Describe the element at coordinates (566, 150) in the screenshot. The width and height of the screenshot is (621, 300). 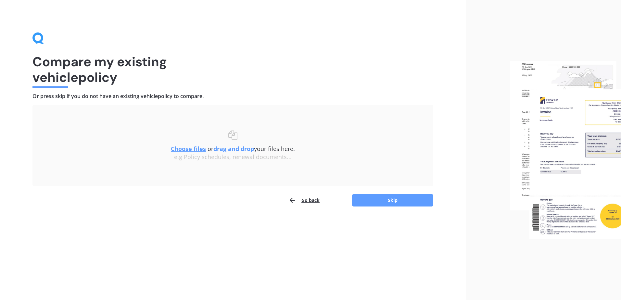
I see `img: files.webp` at that location.